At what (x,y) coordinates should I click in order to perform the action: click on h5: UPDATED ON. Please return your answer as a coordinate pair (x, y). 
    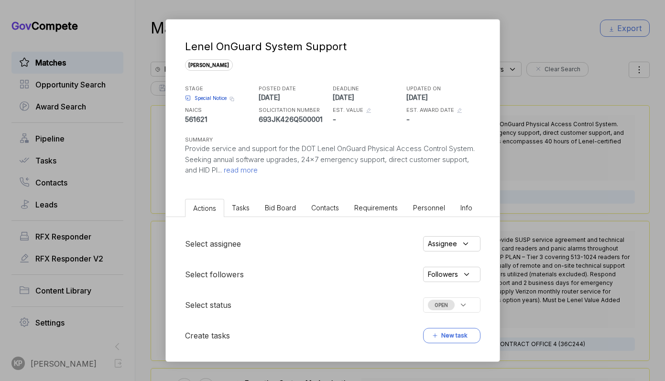
    Looking at the image, I should click on (442, 88).